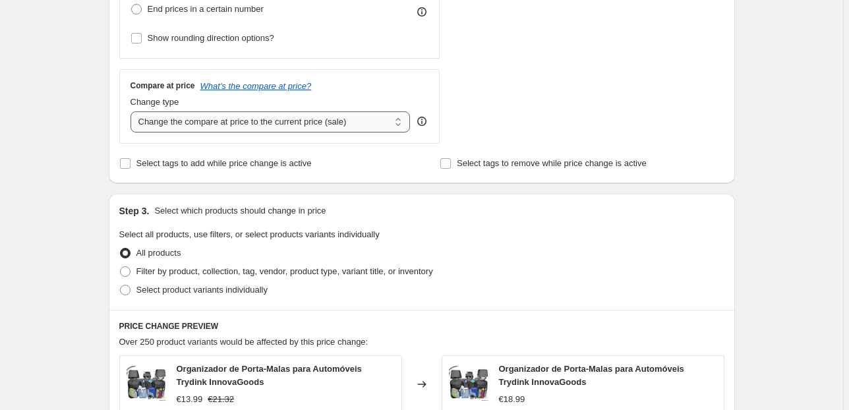  Describe the element at coordinates (159, 252) in the screenshot. I see `span: All products` at that location.